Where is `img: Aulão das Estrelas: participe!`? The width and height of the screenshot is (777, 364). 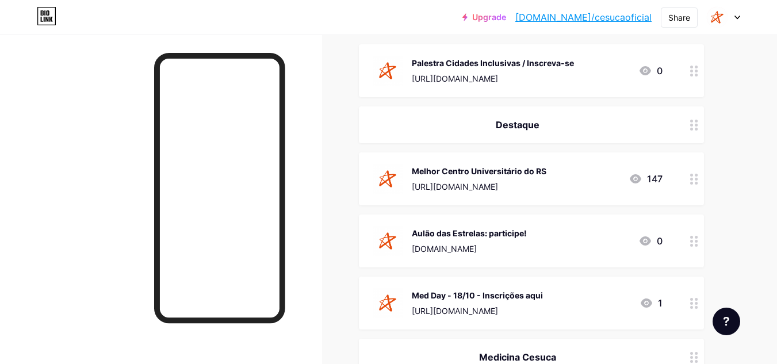 img: Aulão das Estrelas: participe! is located at coordinates (387, 241).